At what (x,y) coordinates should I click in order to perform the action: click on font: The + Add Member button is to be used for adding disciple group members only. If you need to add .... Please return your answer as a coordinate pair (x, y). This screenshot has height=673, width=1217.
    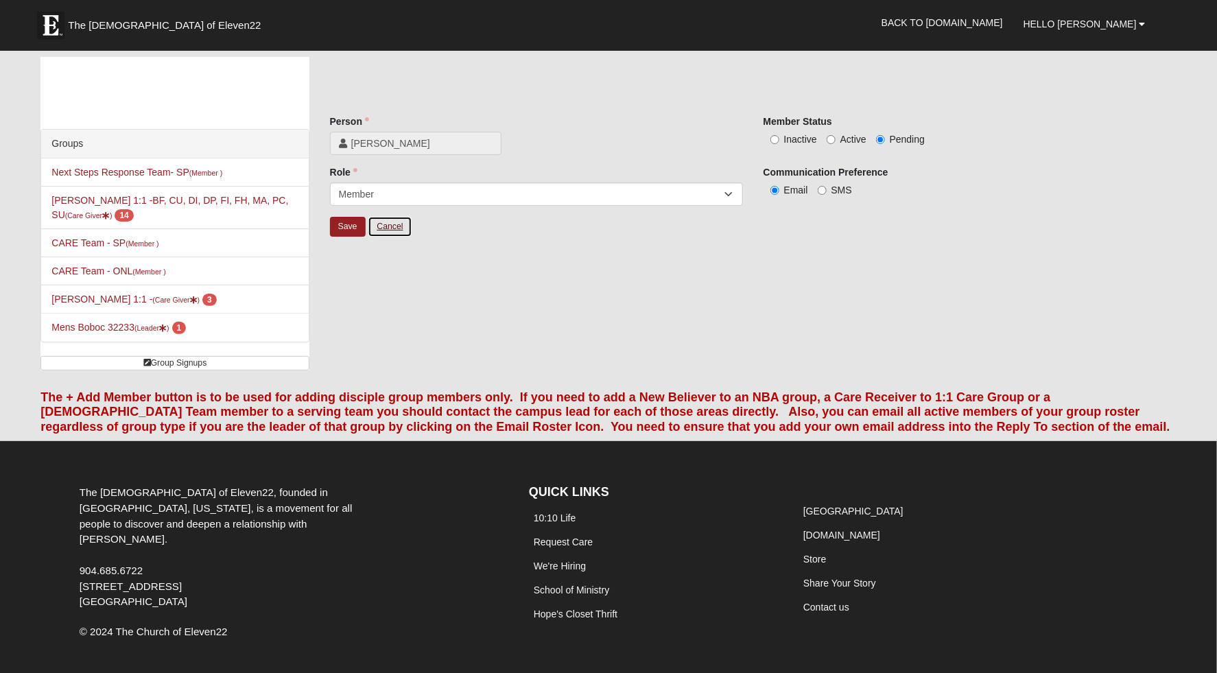
    Looking at the image, I should click on (605, 412).